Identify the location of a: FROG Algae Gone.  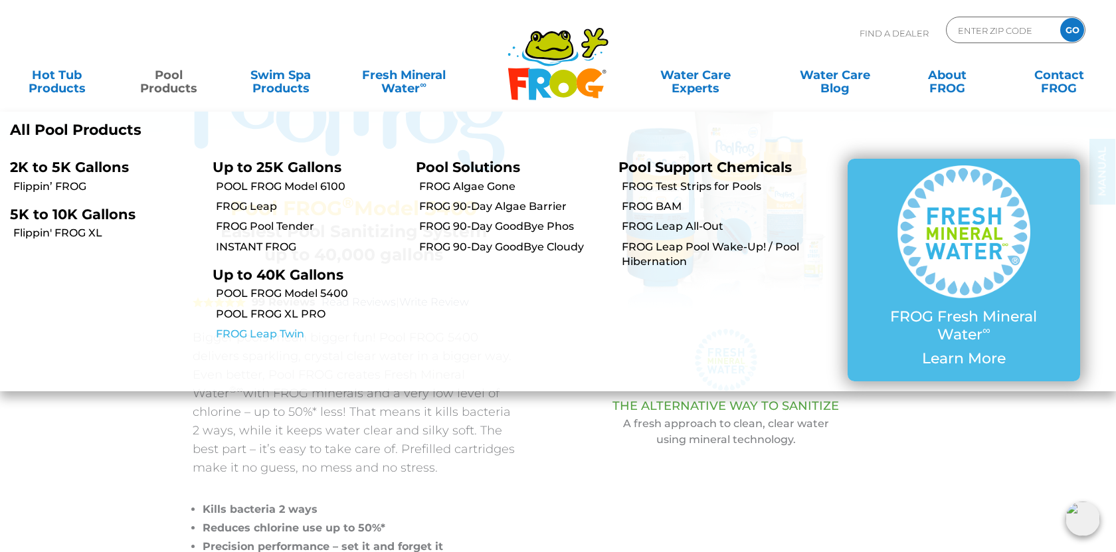
(513, 187).